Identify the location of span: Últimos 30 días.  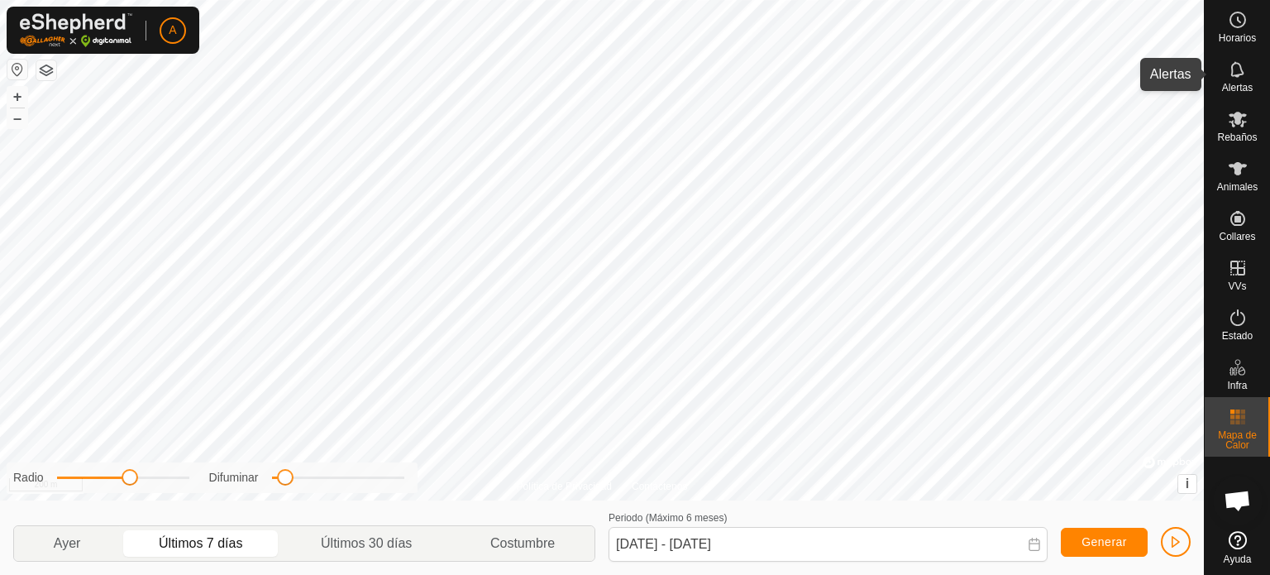
(366, 543).